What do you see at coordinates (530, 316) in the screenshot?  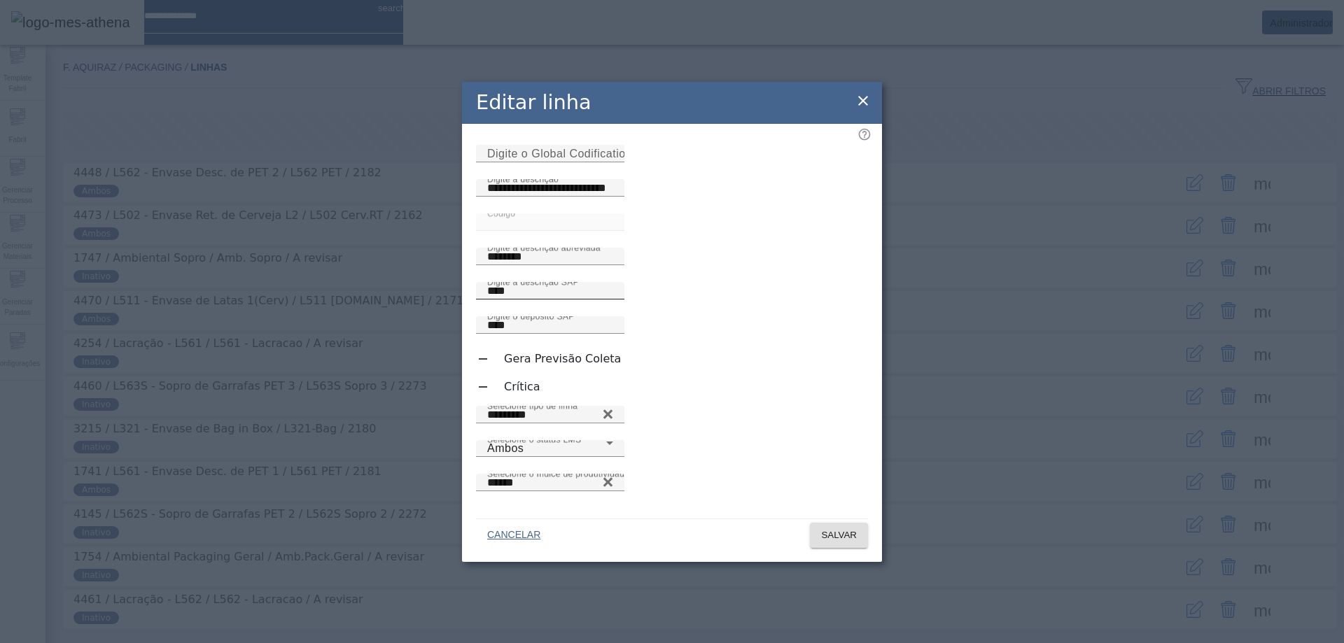 I see `mat-label: Digite o depósito SAP` at bounding box center [530, 316].